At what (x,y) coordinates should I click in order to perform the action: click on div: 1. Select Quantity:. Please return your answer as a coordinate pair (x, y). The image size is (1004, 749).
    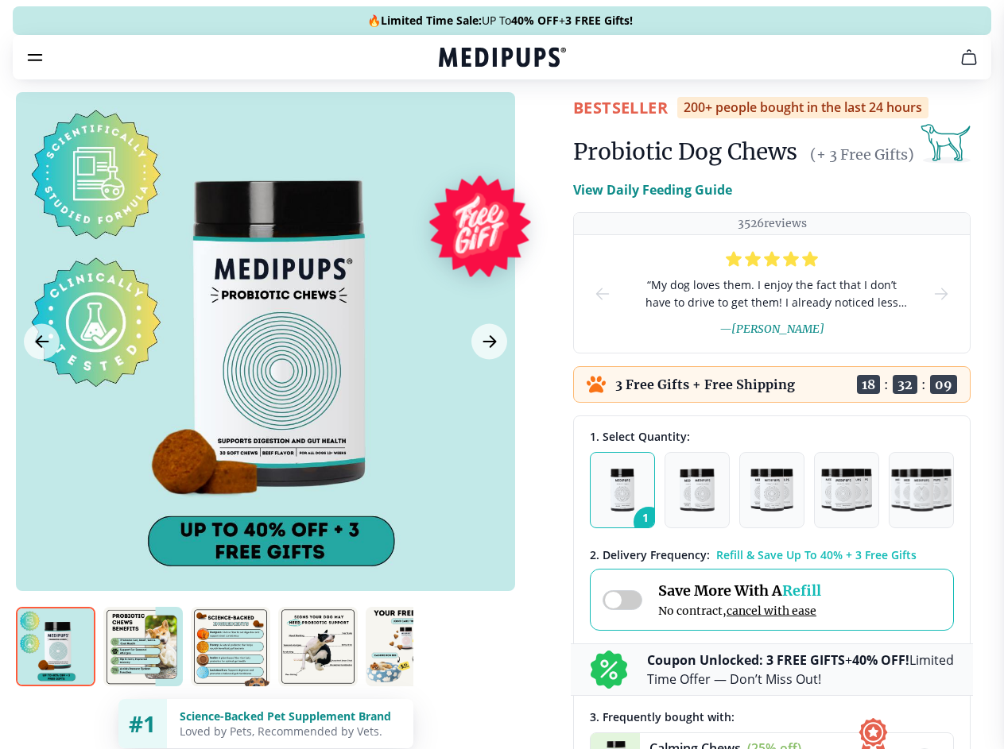
    Looking at the image, I should click on (772, 436).